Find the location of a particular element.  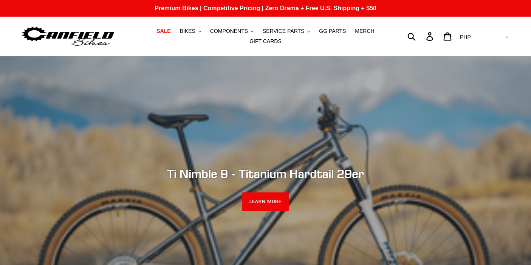

a: LEARN MORE is located at coordinates (265, 202).